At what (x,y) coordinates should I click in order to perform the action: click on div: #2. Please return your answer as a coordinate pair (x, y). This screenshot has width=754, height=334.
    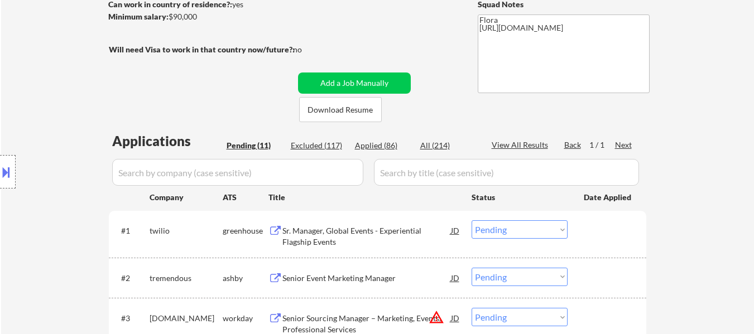
    Looking at the image, I should click on (131, 279).